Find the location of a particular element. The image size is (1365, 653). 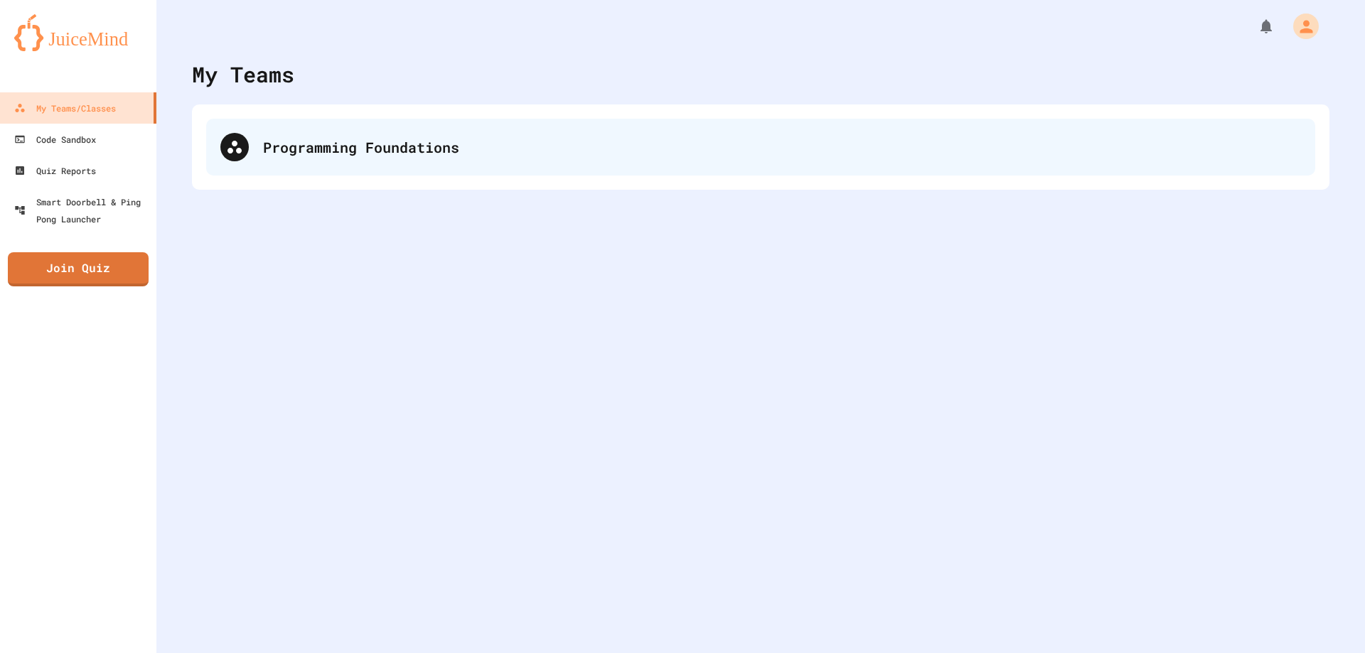

div: Quiz Reports is located at coordinates (55, 171).